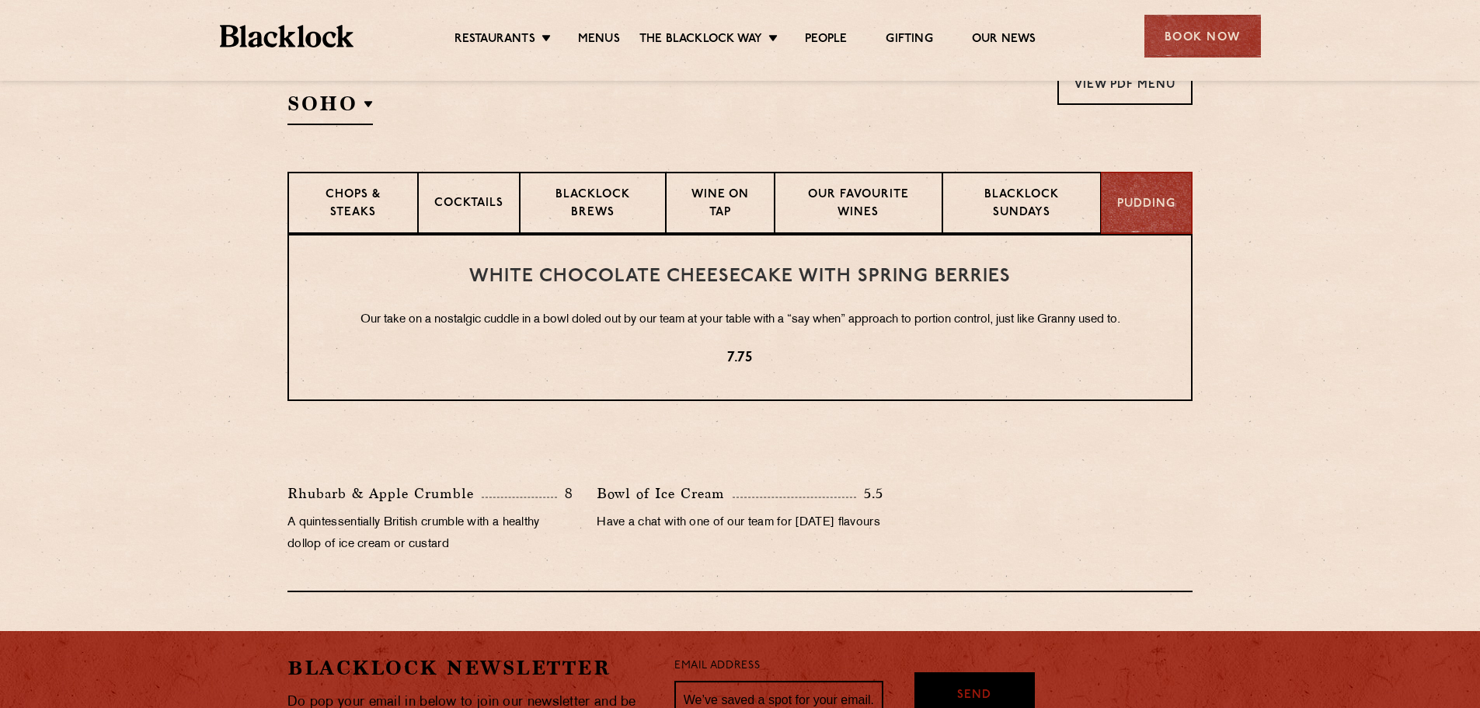 The image size is (1480, 708). Describe the element at coordinates (385, 493) in the screenshot. I see `p: Rhubarb & Apple Crumble` at that location.